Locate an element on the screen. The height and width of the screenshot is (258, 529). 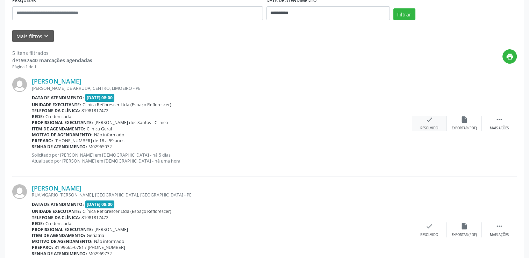
button: Mais filtroskeyboard_arrow_down is located at coordinates (33, 36).